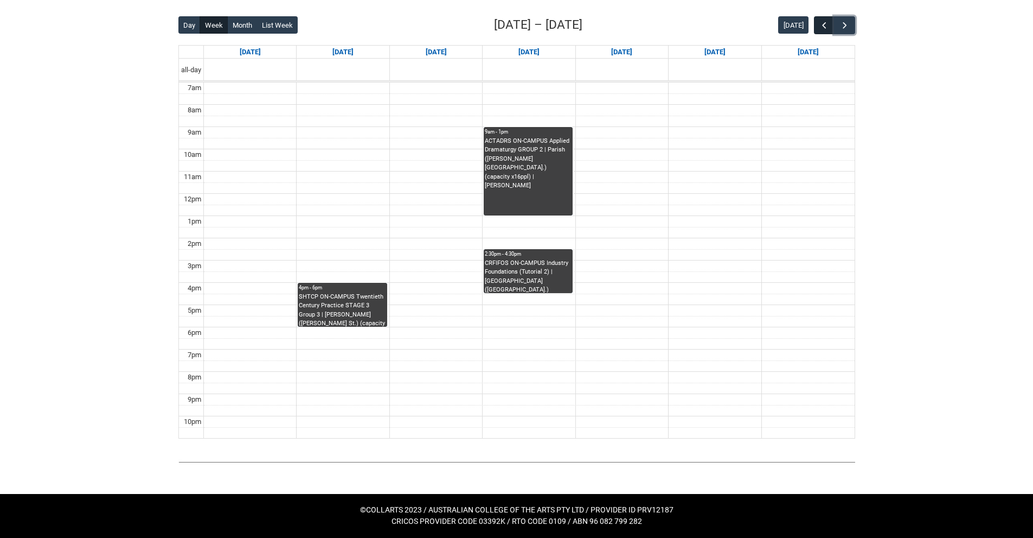  Describe the element at coordinates (622, 52) in the screenshot. I see `a: Go to September 25, 2025` at that location.